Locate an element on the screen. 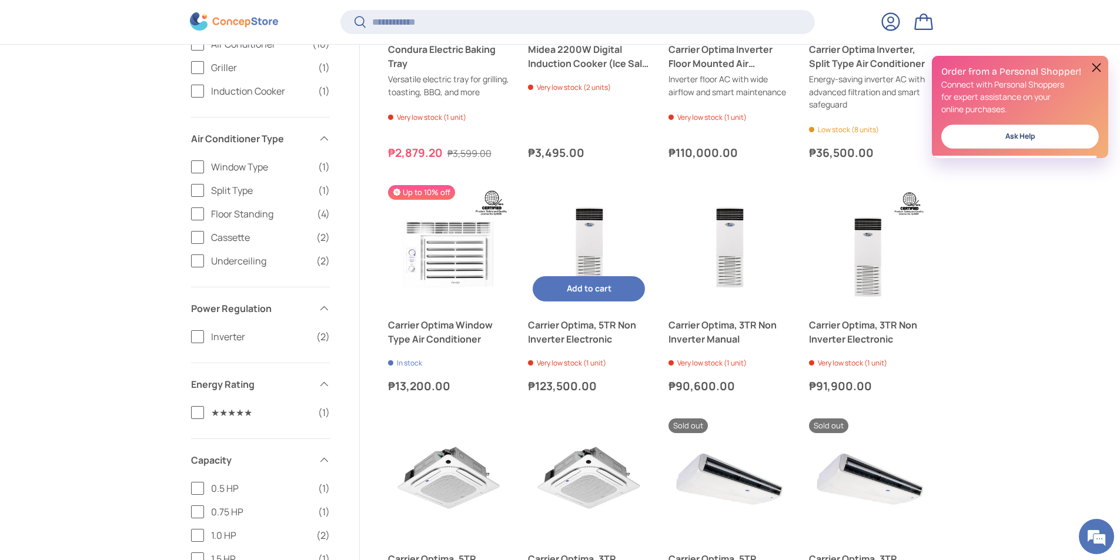 Image resolution: width=1120 pixels, height=560 pixels. a: Midea 2200W Digital Induction Cooker (Ice Salt Blue) is located at coordinates (589, 56).